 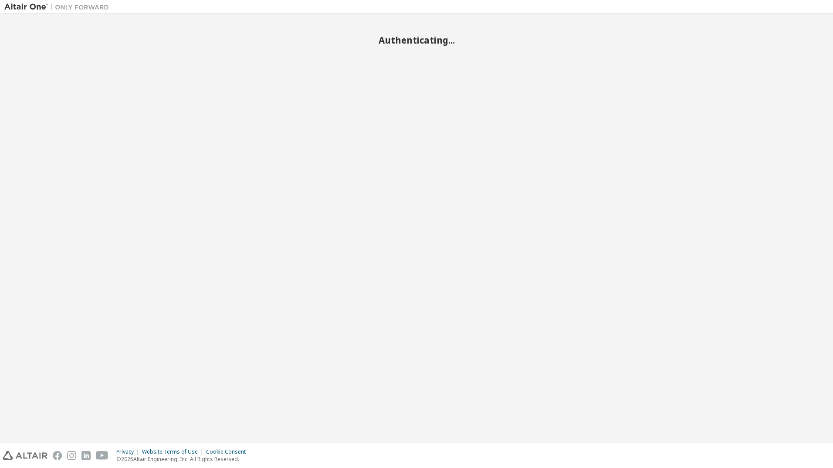 What do you see at coordinates (416, 40) in the screenshot?
I see `h2: Authenticating...` at bounding box center [416, 40].